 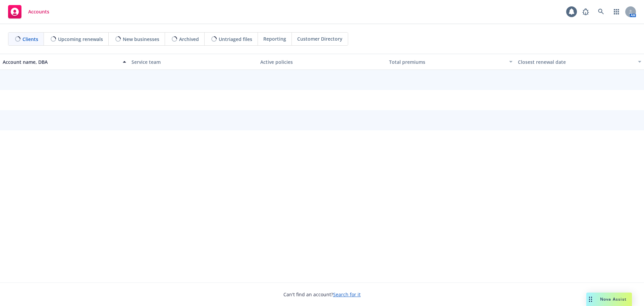 I want to click on button: Total premiums, so click(x=451, y=62).